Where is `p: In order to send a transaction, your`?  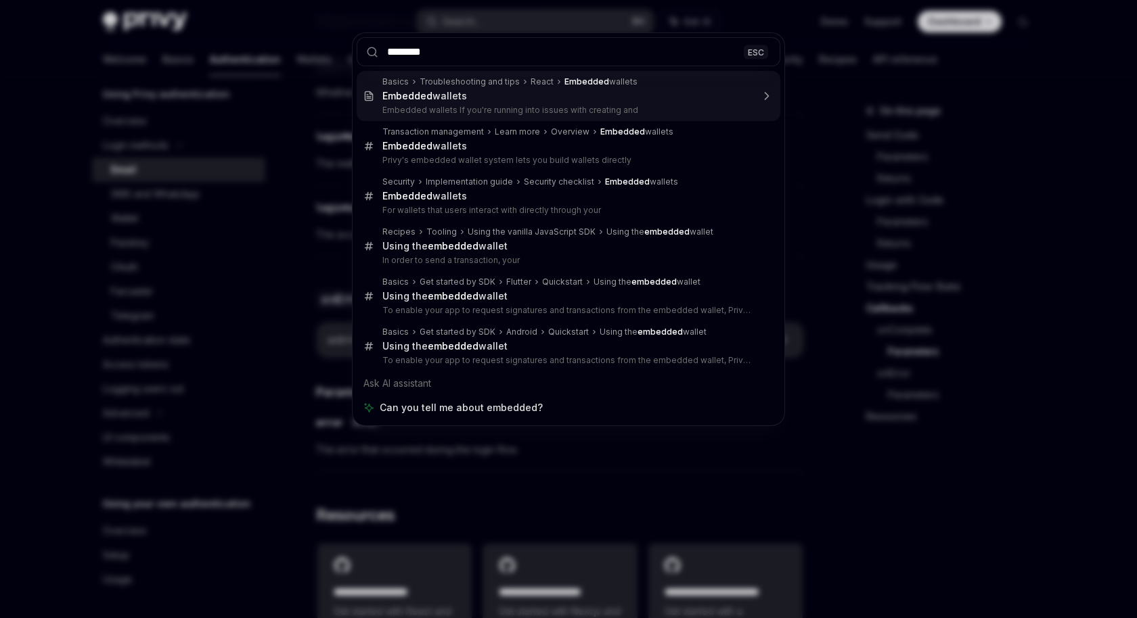
p: In order to send a transaction, your is located at coordinates (567, 261).